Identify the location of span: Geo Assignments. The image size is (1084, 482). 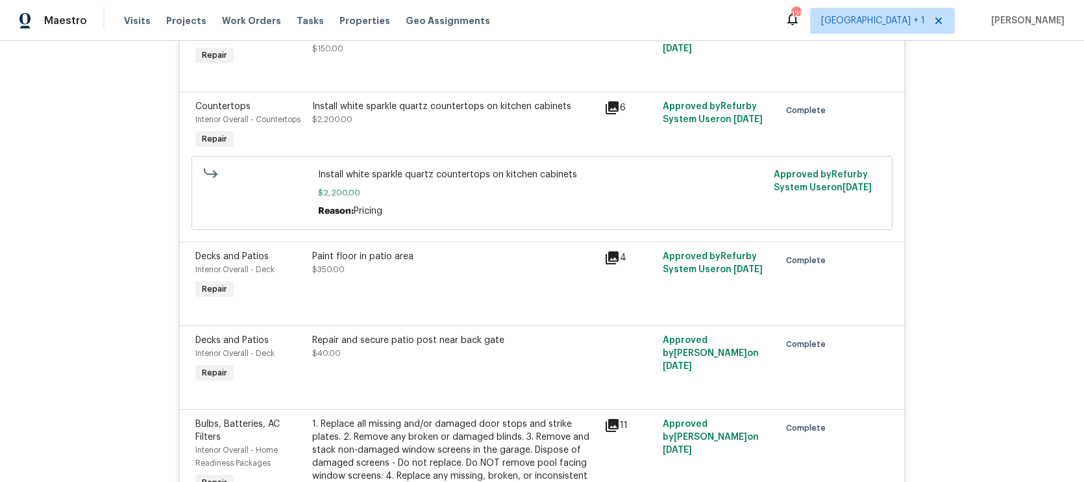
(448, 21).